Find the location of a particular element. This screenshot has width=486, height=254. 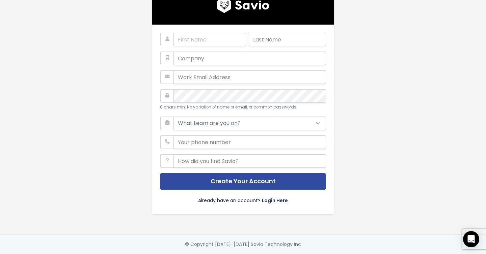

a: Login Here is located at coordinates (275, 201).